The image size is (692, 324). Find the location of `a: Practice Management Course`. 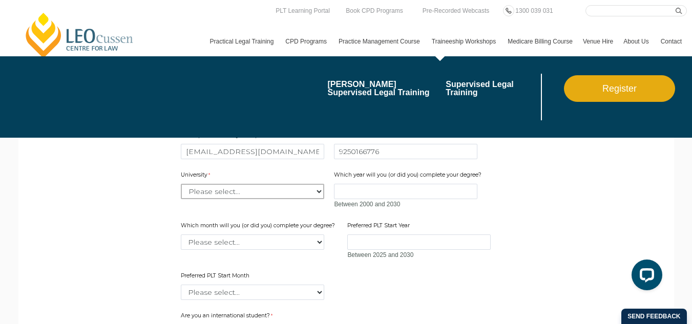

a: Practice Management Course is located at coordinates (380, 41).